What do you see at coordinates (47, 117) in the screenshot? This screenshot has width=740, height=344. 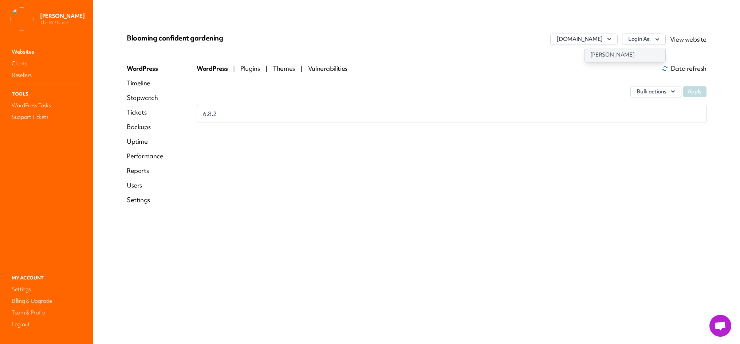 I see `a: Support Tickets` at bounding box center [47, 117].